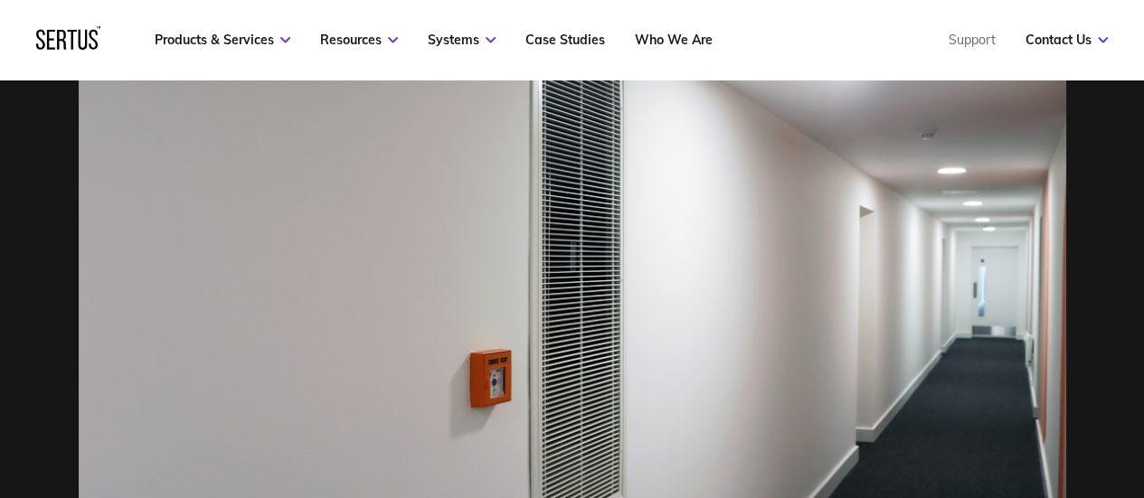 This screenshot has height=498, width=1144. Describe the element at coordinates (359, 40) in the screenshot. I see `a: Resources` at that location.